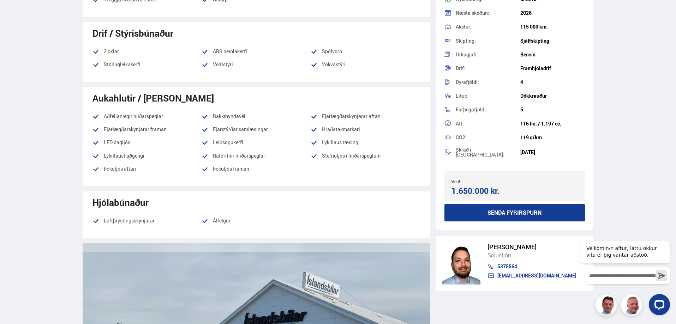  I want to click on li: Veltistýri, so click(256, 65).